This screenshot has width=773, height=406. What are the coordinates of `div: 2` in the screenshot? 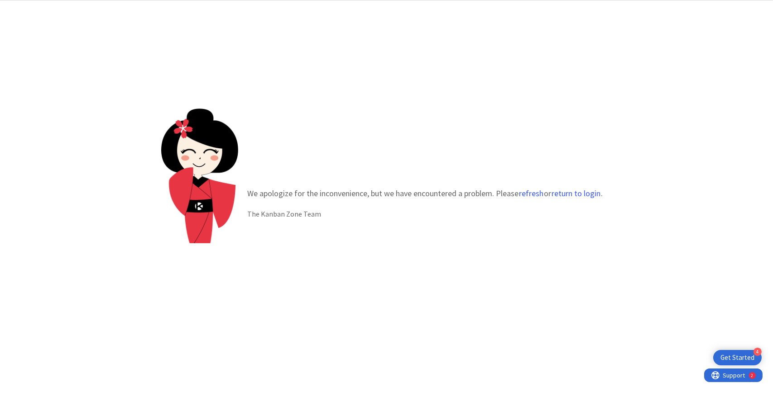 It's located at (48, 7).